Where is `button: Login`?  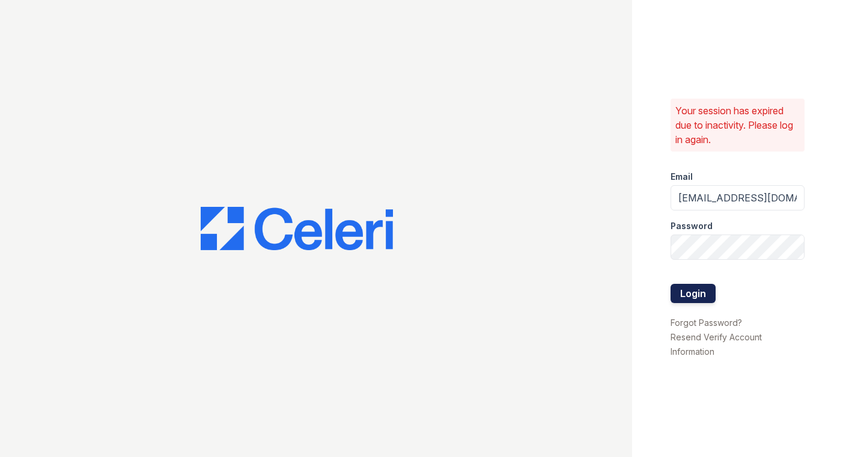
button: Login is located at coordinates (693, 293).